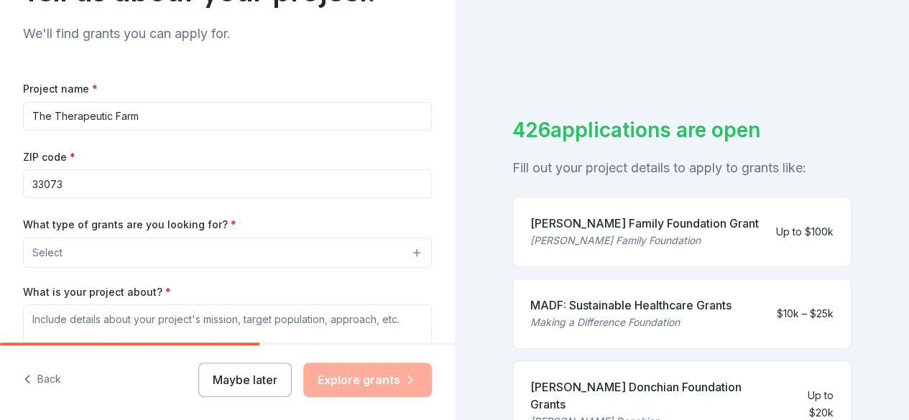 The image size is (909, 420). I want to click on div: Fill out your project details to apply to grants like:, so click(682, 168).